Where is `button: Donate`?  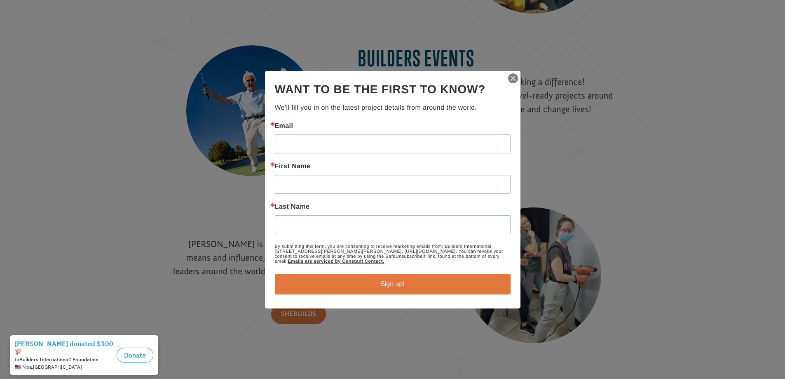
button: Donate is located at coordinates (135, 24).